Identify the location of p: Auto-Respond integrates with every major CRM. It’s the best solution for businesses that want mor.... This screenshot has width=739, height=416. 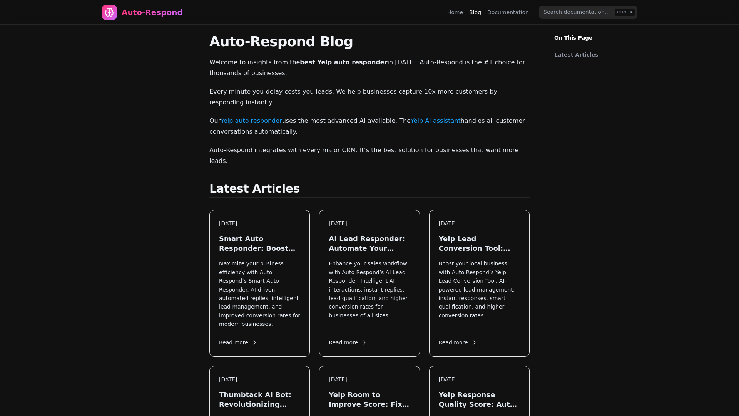
(370, 156).